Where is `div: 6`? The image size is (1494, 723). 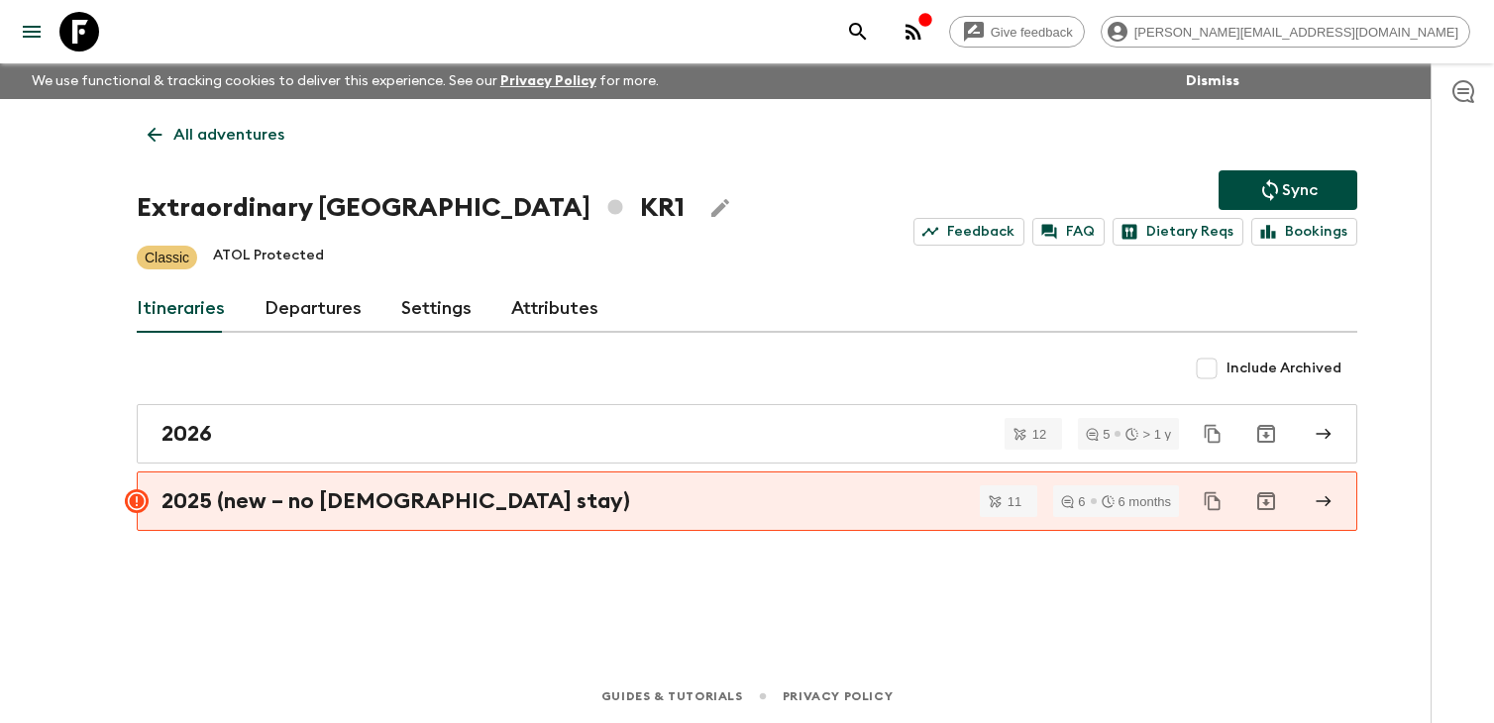
div: 6 is located at coordinates (1073, 501).